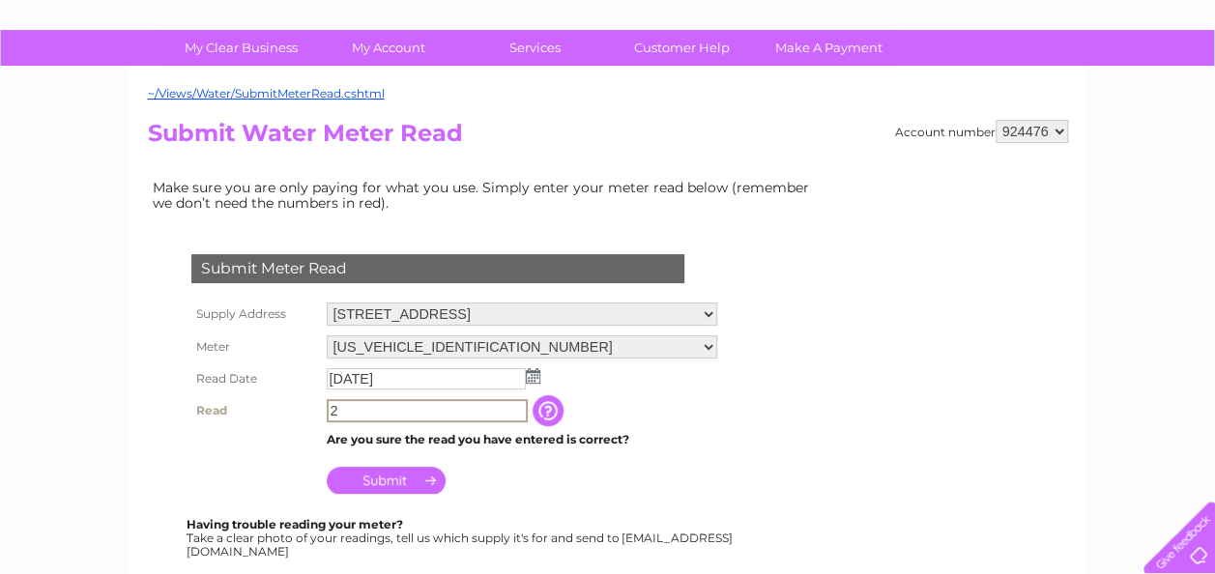 The image size is (1215, 574). Describe the element at coordinates (550, 411) in the screenshot. I see `input: Information` at that location.